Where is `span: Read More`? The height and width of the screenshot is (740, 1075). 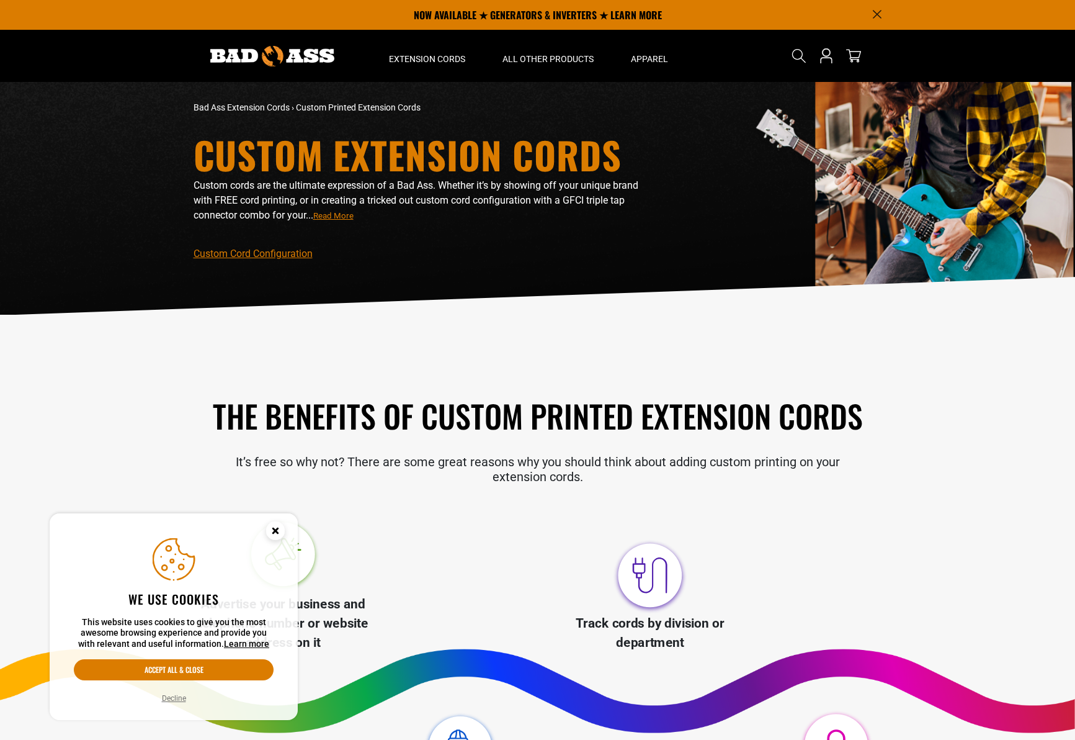 span: Read More is located at coordinates (333, 215).